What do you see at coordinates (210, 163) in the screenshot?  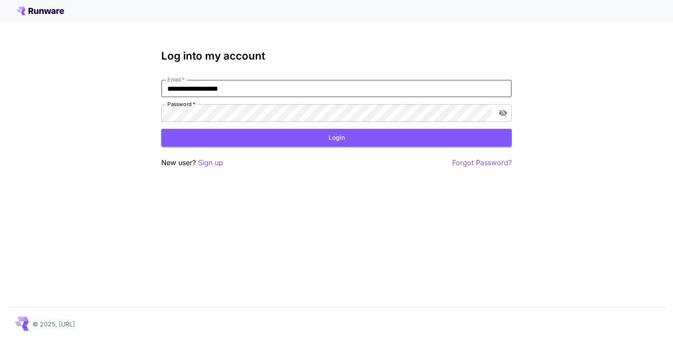 I see `button: Sign up` at bounding box center [210, 163].